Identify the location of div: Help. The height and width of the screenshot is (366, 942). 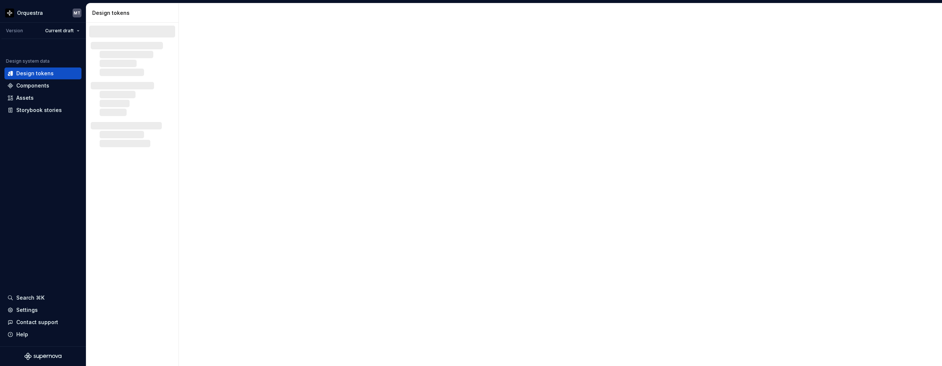
(22, 334).